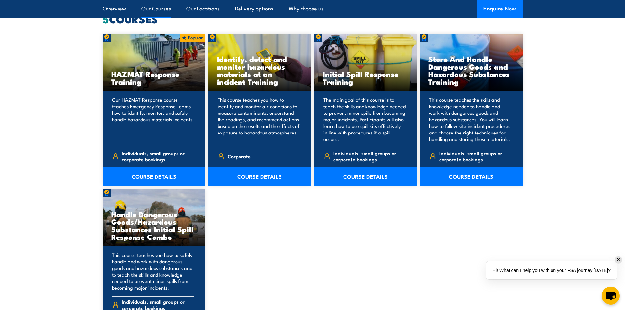  Describe the element at coordinates (260, 70) in the screenshot. I see `h3: Identify, detect and monitor hazardous materials at an incident Training` at that location.